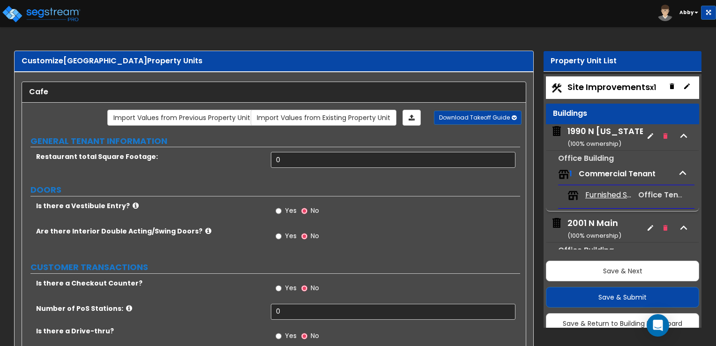 This screenshot has height=346, width=716. I want to click on label: Is there a Vestibule Entry?, so click(150, 206).